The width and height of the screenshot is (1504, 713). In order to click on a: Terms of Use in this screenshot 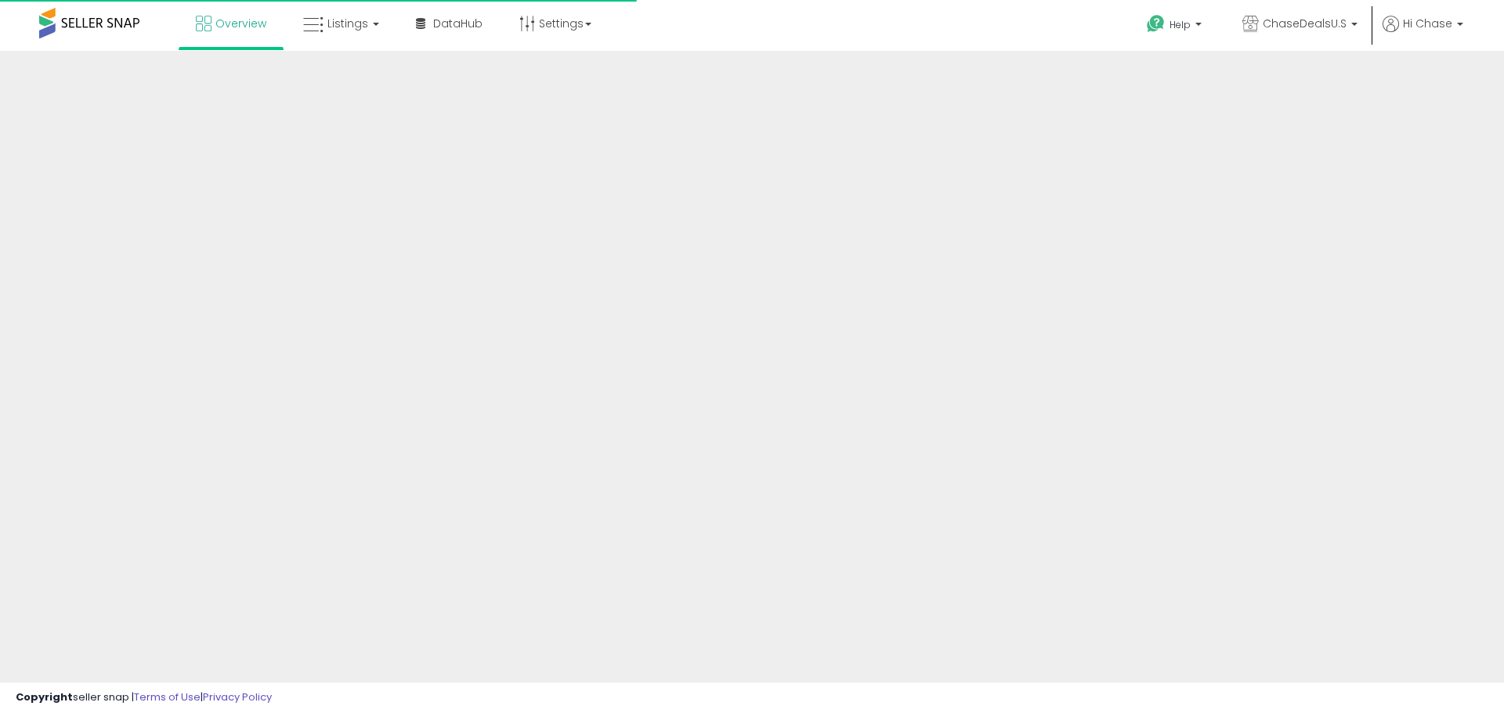, I will do `click(167, 697)`.